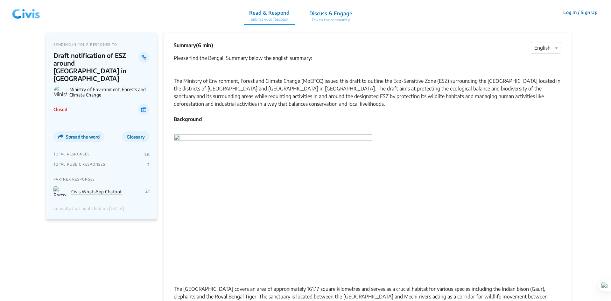 The width and height of the screenshot is (611, 301). I want to click on img: Partner Logo, so click(60, 191).